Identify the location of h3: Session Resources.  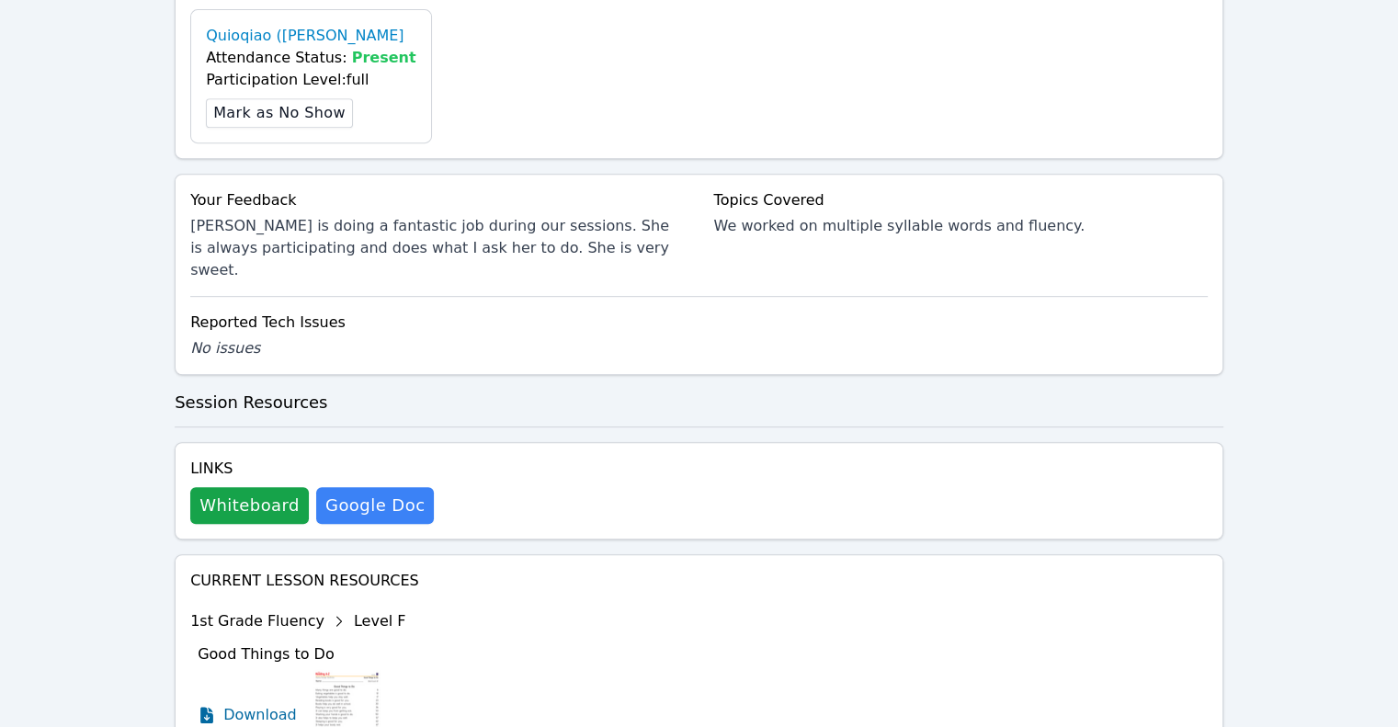
(698, 402).